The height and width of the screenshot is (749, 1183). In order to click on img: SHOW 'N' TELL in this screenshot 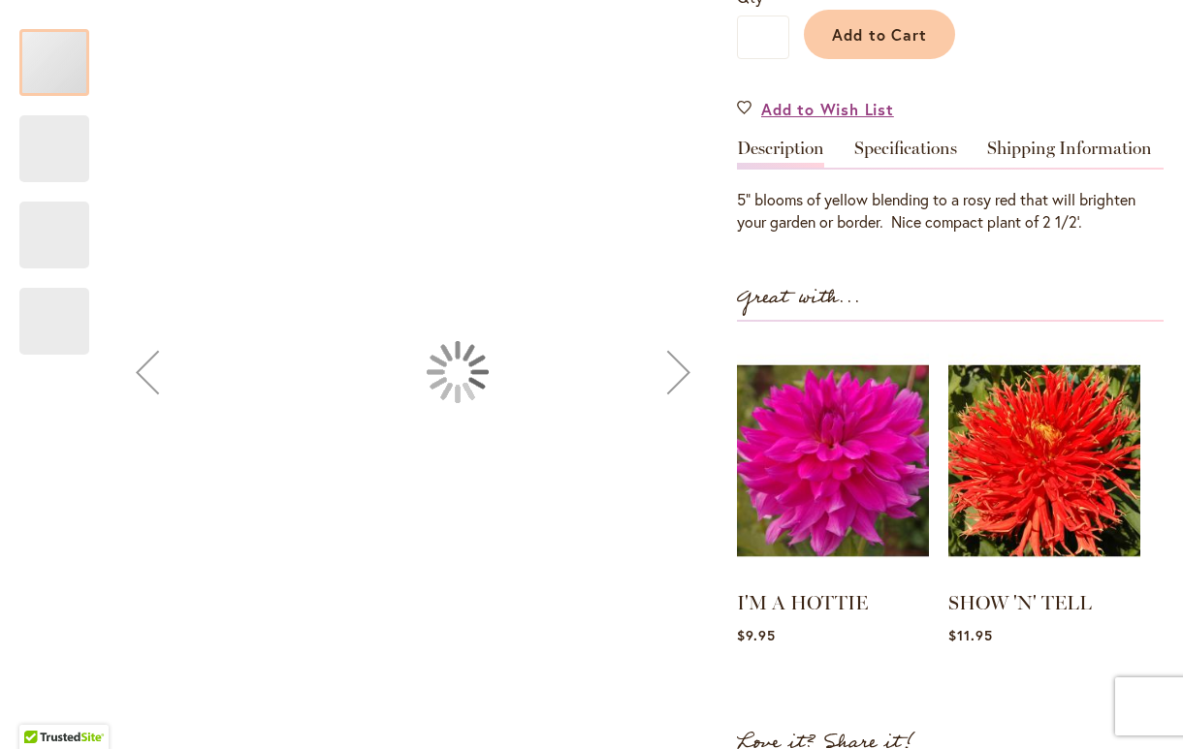, I will do `click(1044, 461)`.